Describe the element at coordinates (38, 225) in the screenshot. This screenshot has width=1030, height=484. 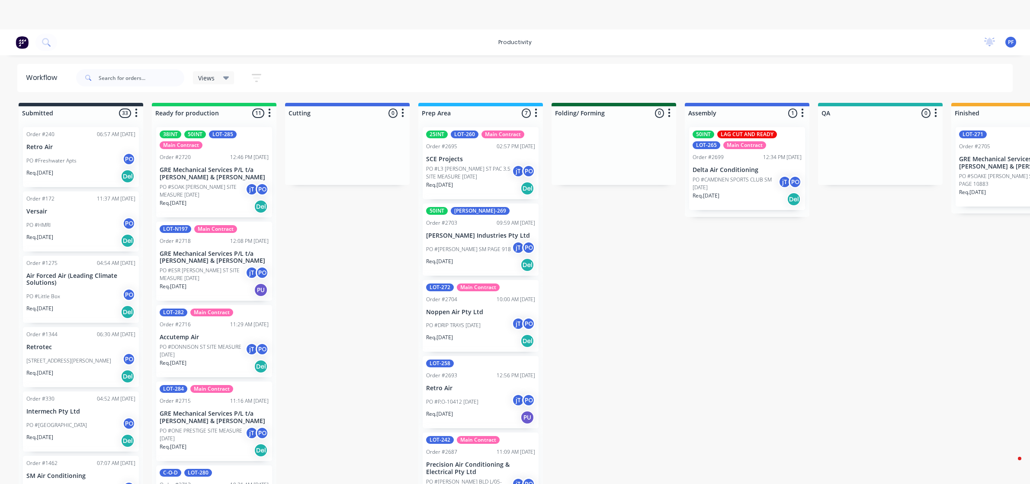
I see `p: PO #HMRI` at that location.